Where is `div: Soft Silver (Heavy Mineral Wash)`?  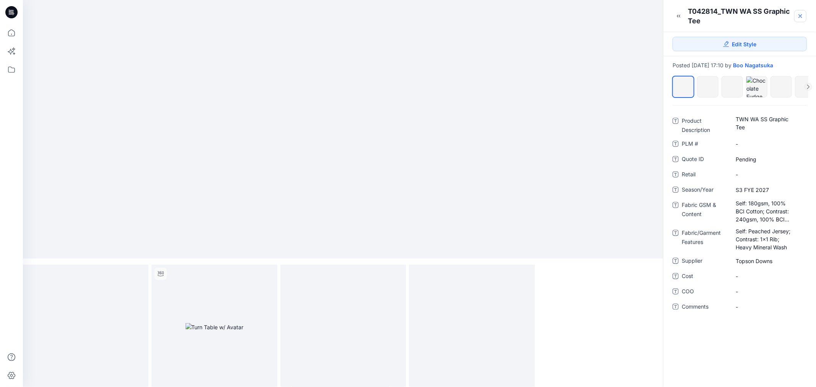 div: Soft Silver (Heavy Mineral Wash) is located at coordinates (781, 87).